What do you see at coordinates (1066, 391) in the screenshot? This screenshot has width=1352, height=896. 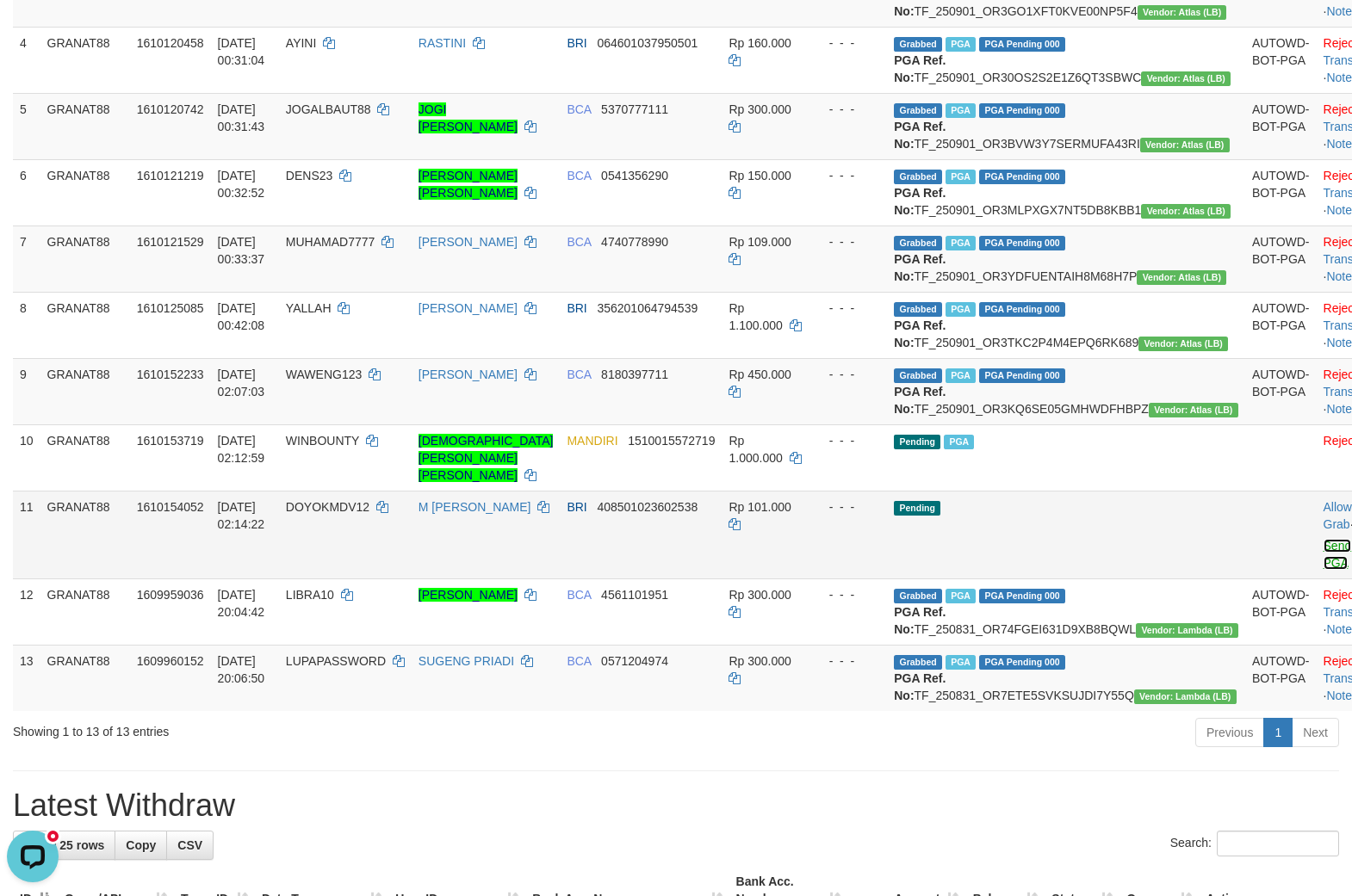 I see `td: TF_250901_OR3KQ6SE05GMHWDFHBPZ` at bounding box center [1066, 391].